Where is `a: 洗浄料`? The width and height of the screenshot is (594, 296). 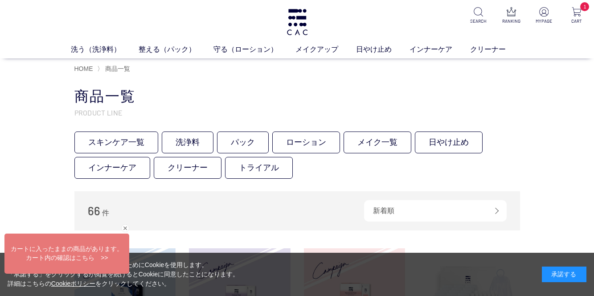
a: 洗浄料 is located at coordinates (187, 142).